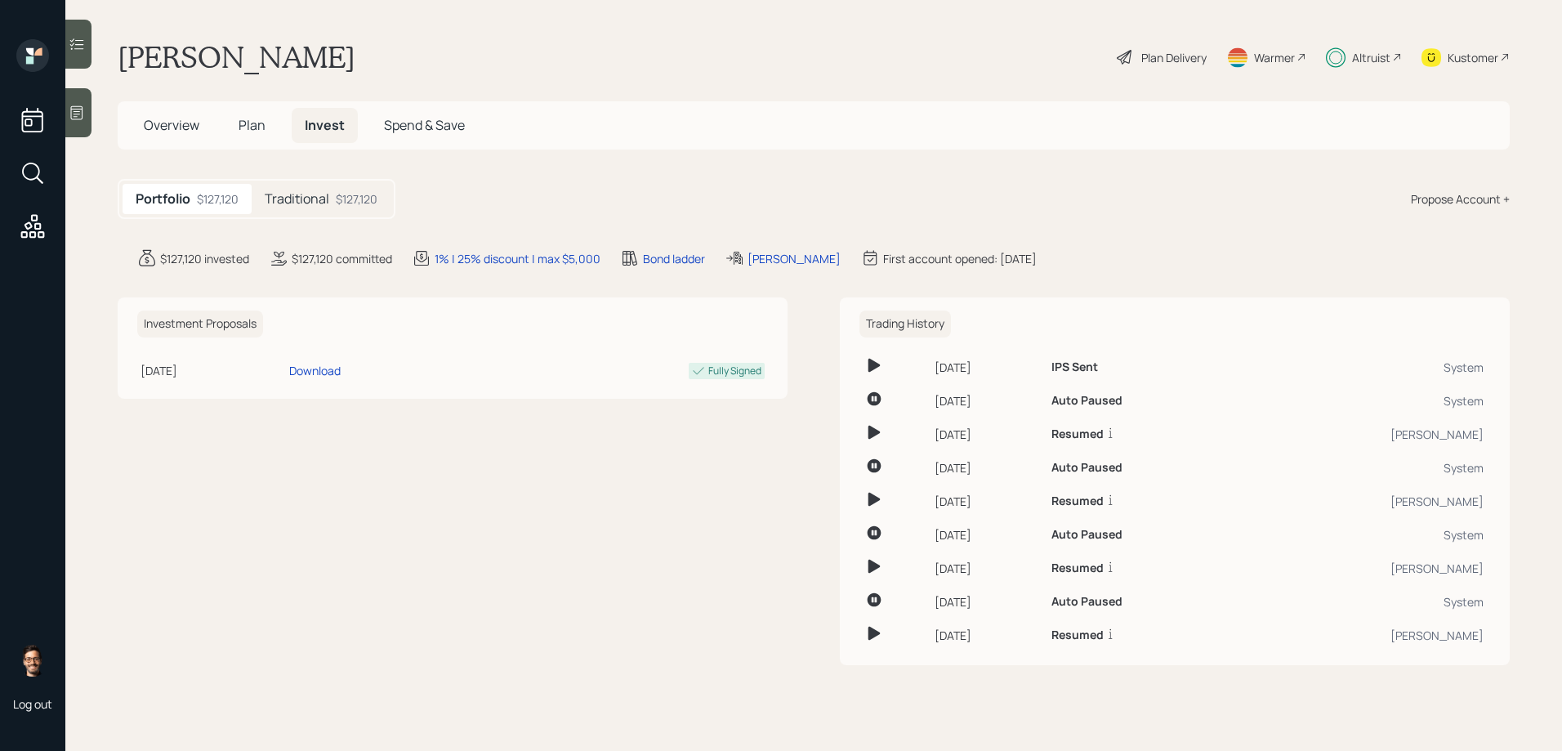 The height and width of the screenshot is (751, 1562). Describe the element at coordinates (1370, 57) in the screenshot. I see `div: Altruist` at that location.